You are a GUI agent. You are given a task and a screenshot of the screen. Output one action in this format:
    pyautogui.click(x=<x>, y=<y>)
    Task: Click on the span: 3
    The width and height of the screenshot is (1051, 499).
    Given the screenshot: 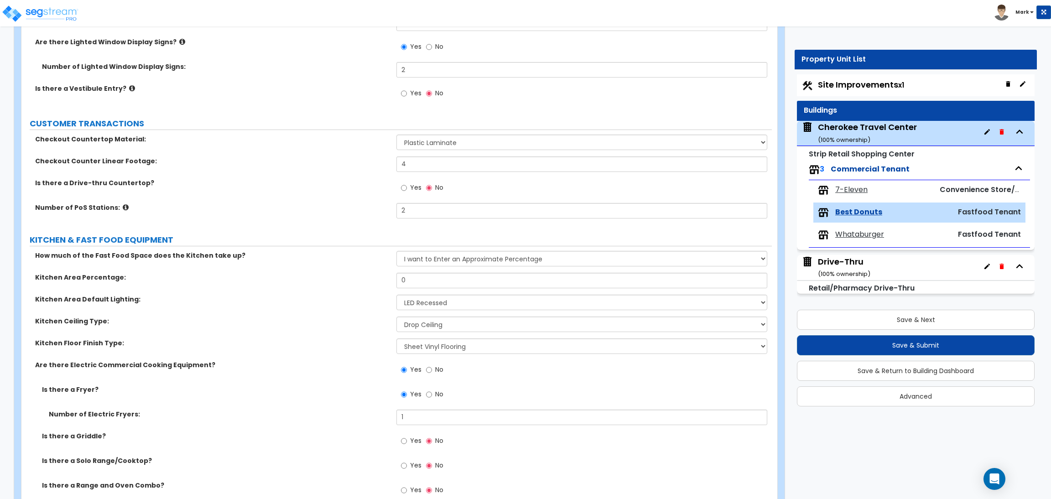 What is the action you would take?
    pyautogui.click(x=822, y=169)
    